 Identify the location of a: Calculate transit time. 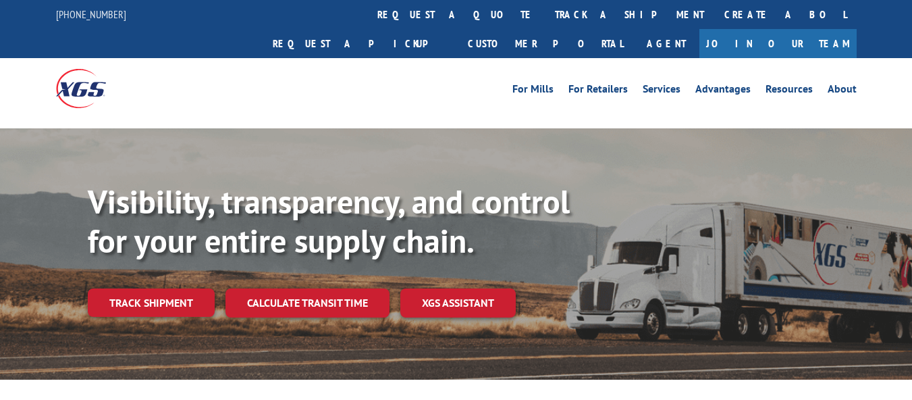
(307, 303).